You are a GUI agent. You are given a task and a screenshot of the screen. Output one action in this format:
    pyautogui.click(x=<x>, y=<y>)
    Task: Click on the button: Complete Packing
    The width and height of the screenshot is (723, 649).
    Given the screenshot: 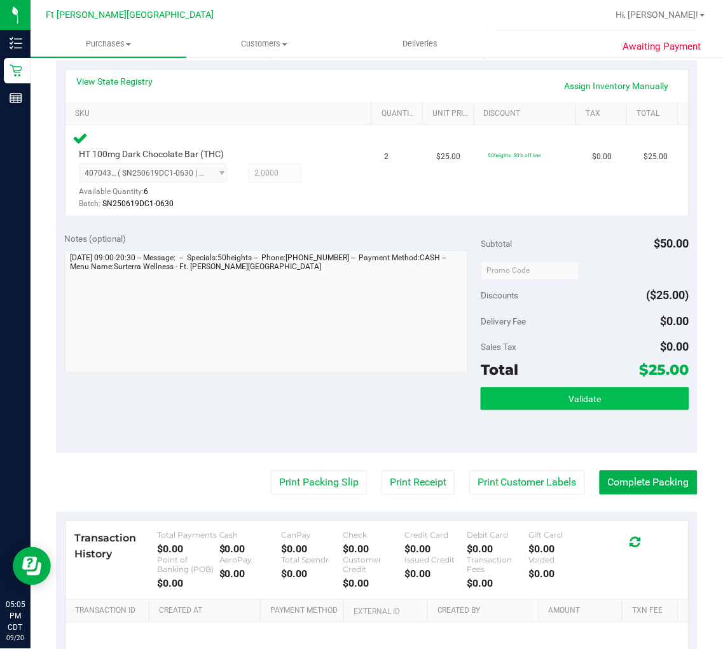 What is the action you would take?
    pyautogui.click(x=649, y=483)
    